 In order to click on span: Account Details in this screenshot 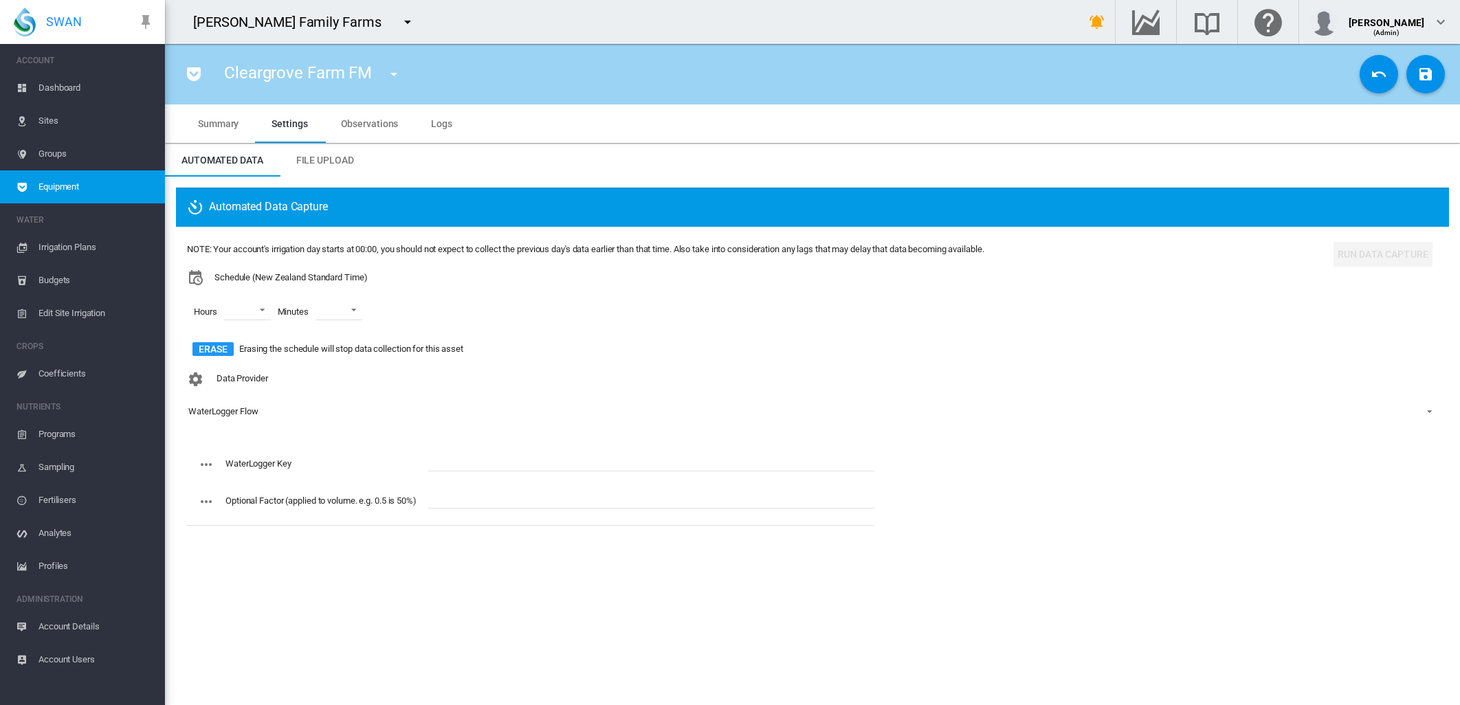, I will do `click(96, 627)`.